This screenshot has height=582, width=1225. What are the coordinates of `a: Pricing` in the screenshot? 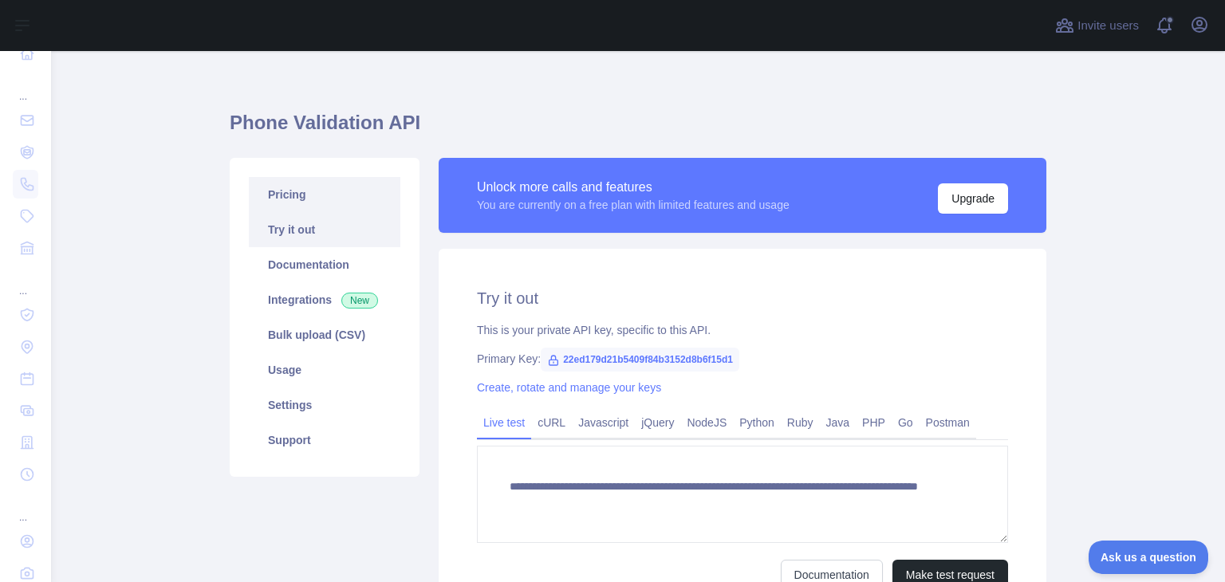 It's located at (325, 195).